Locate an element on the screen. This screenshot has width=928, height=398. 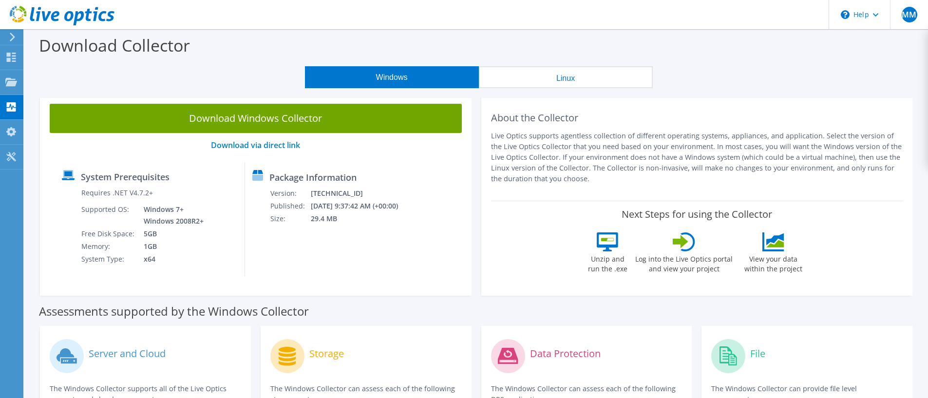
button: Windows is located at coordinates (391, 77).